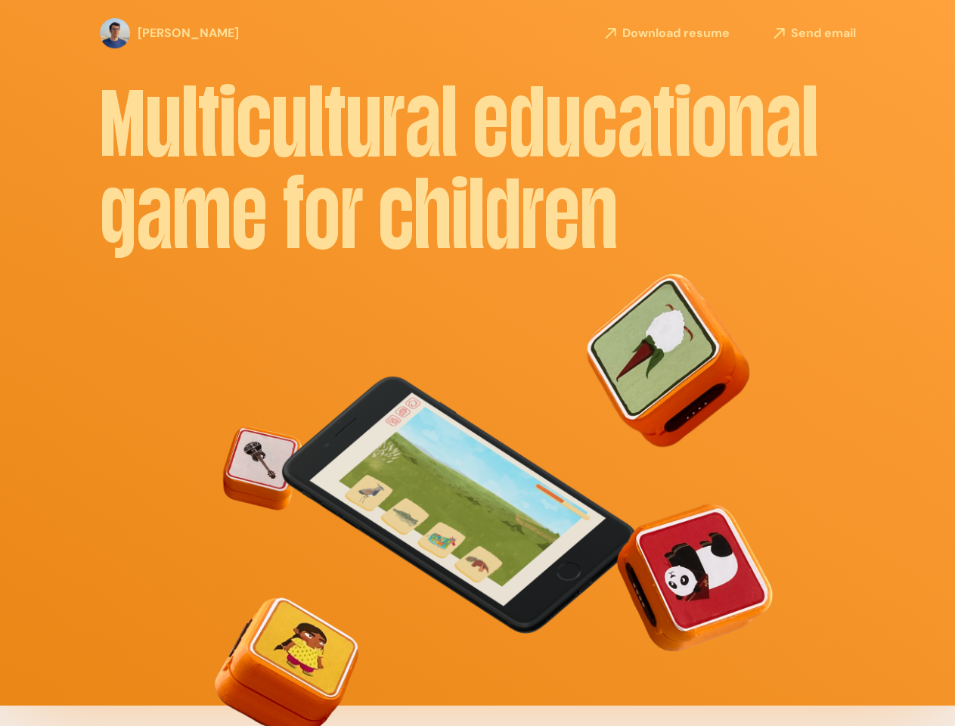 The height and width of the screenshot is (726, 955). I want to click on img: profile-pic.png, so click(115, 33).